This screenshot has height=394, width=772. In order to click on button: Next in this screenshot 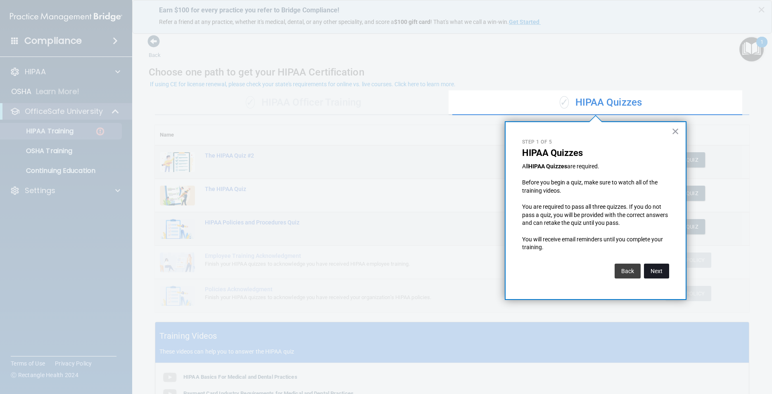, I will do `click(656, 271)`.